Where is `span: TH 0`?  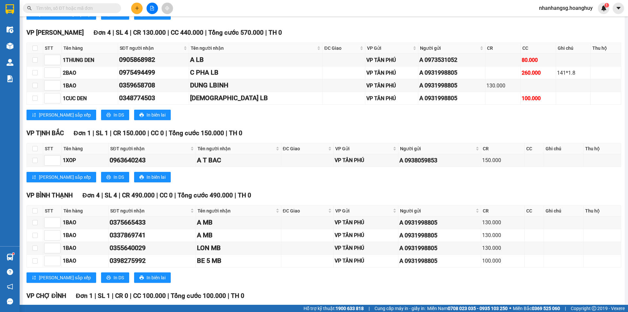
span: TH 0 is located at coordinates (275, 32).